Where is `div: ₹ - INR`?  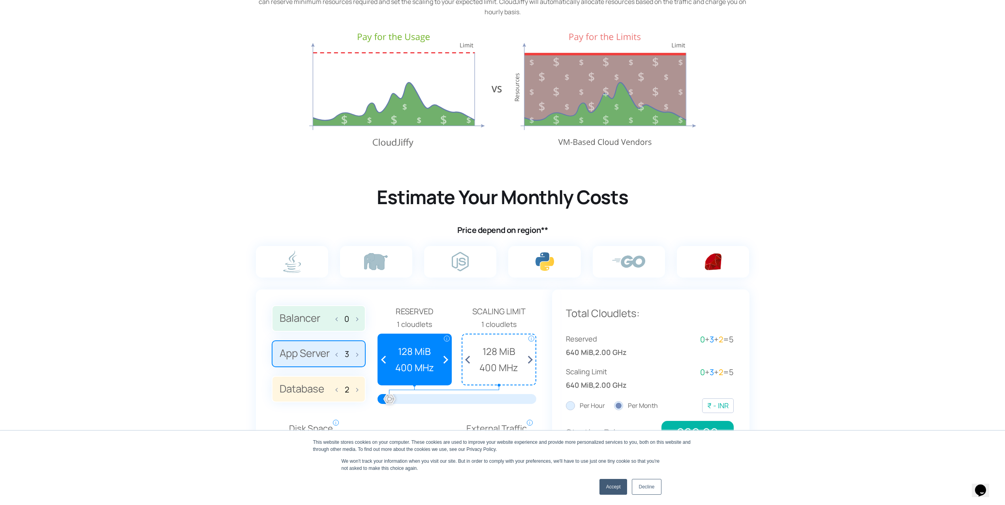
div: ₹ - INR is located at coordinates (718, 405).